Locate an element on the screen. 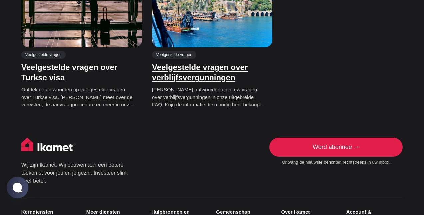 The image size is (424, 215). font: Ontvang de nieuwste berichten rechtstreeks in uw inbox. is located at coordinates (336, 162).